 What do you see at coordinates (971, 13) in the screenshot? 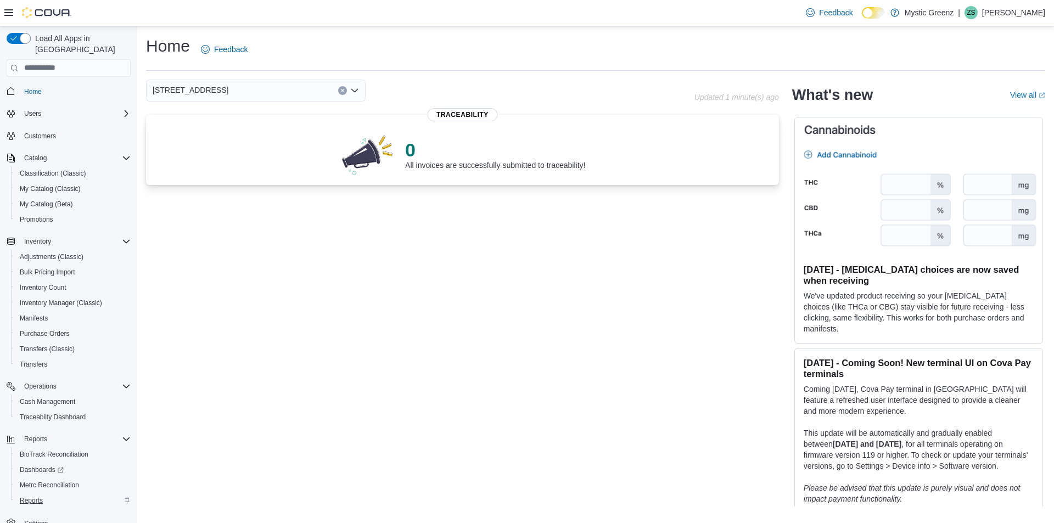
I see `div: Zoey Shull` at bounding box center [971, 13].